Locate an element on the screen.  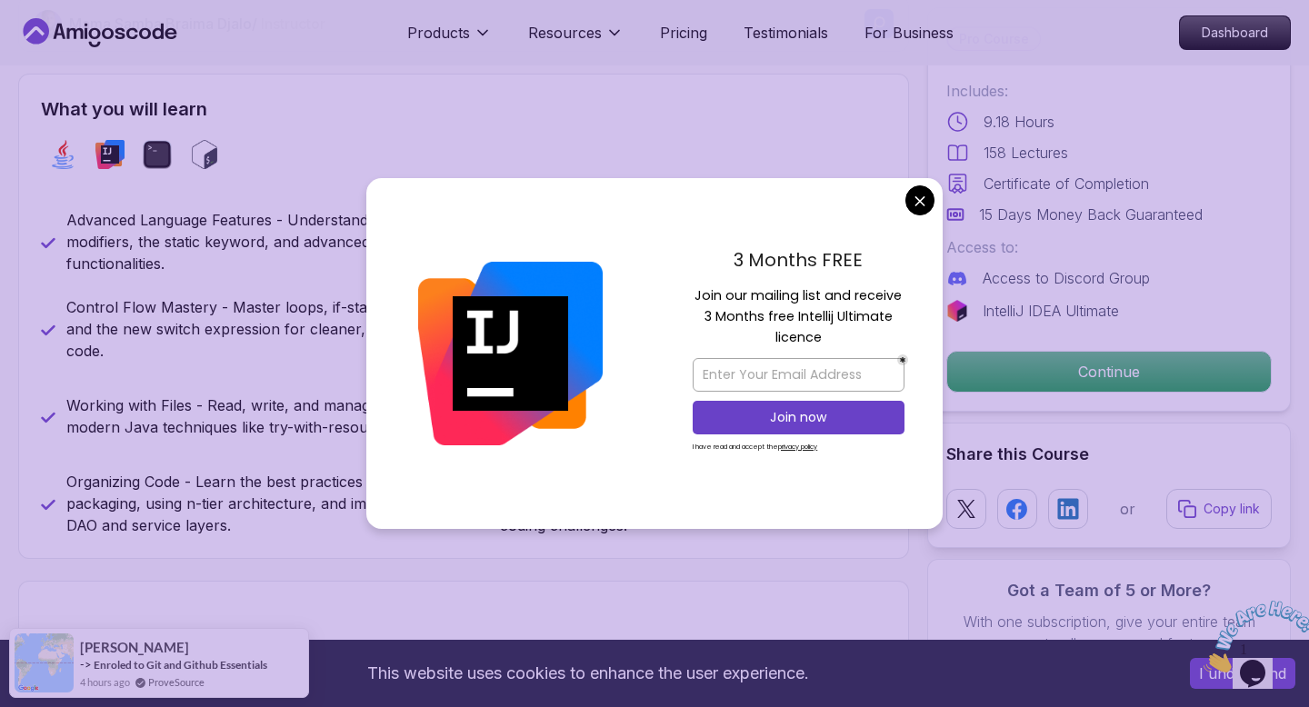
p: Organizing Code - Learn the best practices for packaging, using n-tier architecture, and implemen... is located at coordinates (259, 504).